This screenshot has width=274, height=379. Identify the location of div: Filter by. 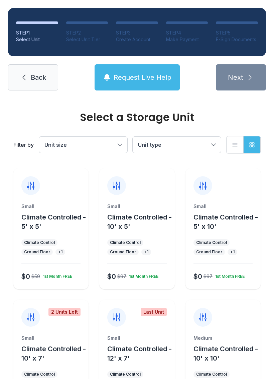
(23, 145).